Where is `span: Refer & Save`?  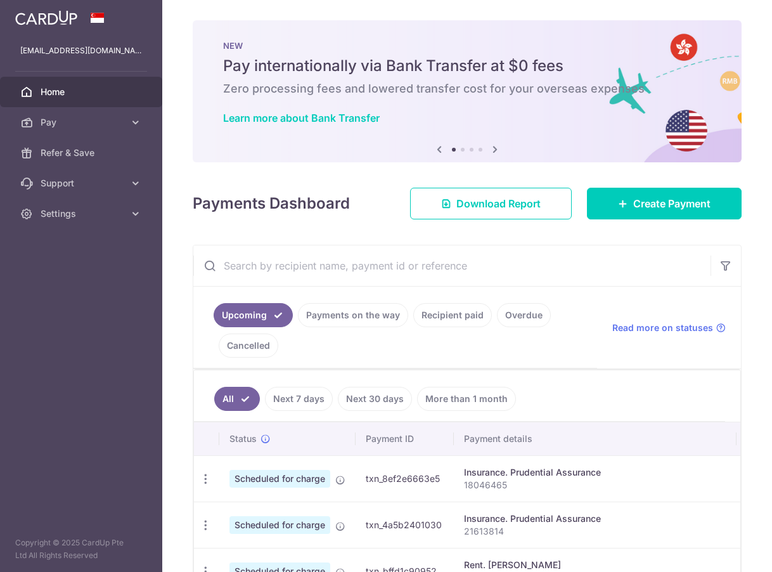
span: Refer & Save is located at coordinates (82, 153).